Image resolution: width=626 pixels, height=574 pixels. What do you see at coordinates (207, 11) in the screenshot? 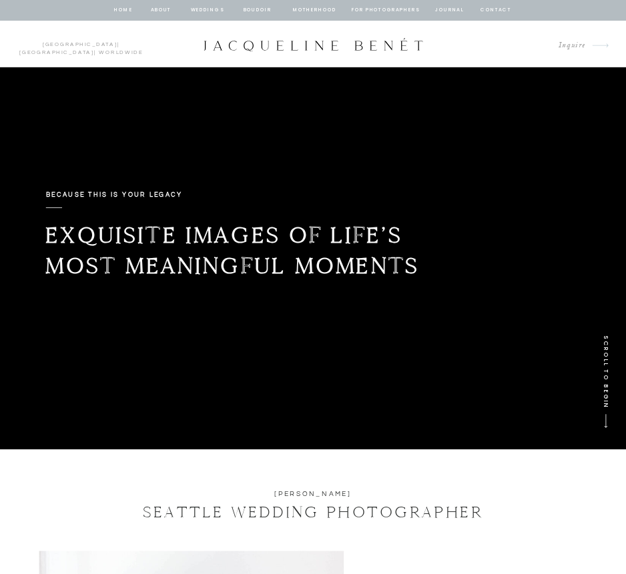
I see `a: Weddings` at bounding box center [207, 11].